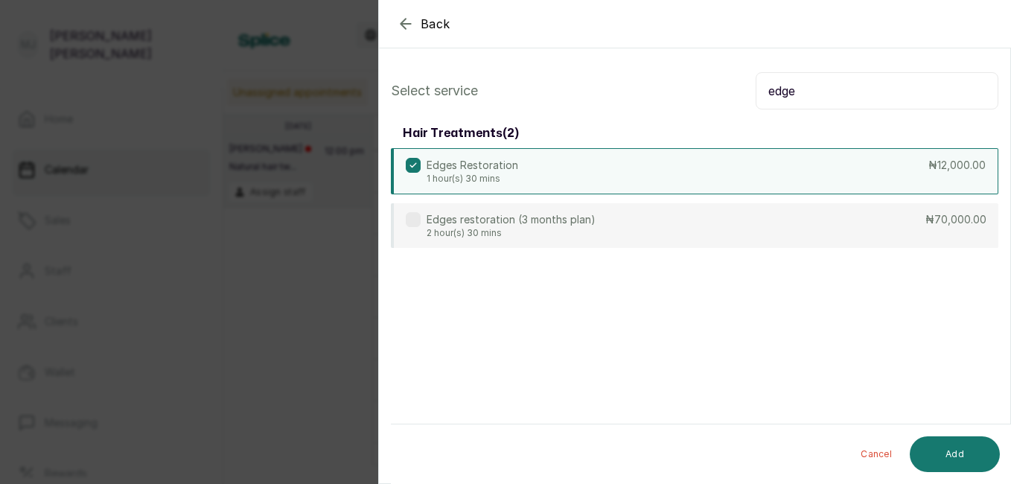 This screenshot has width=1011, height=484. Describe the element at coordinates (876, 454) in the screenshot. I see `button: Cancel` at that location.